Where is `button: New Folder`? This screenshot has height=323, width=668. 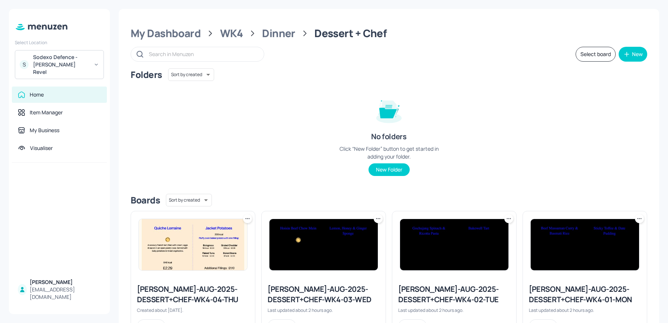
button: New Folder is located at coordinates (389, 170).